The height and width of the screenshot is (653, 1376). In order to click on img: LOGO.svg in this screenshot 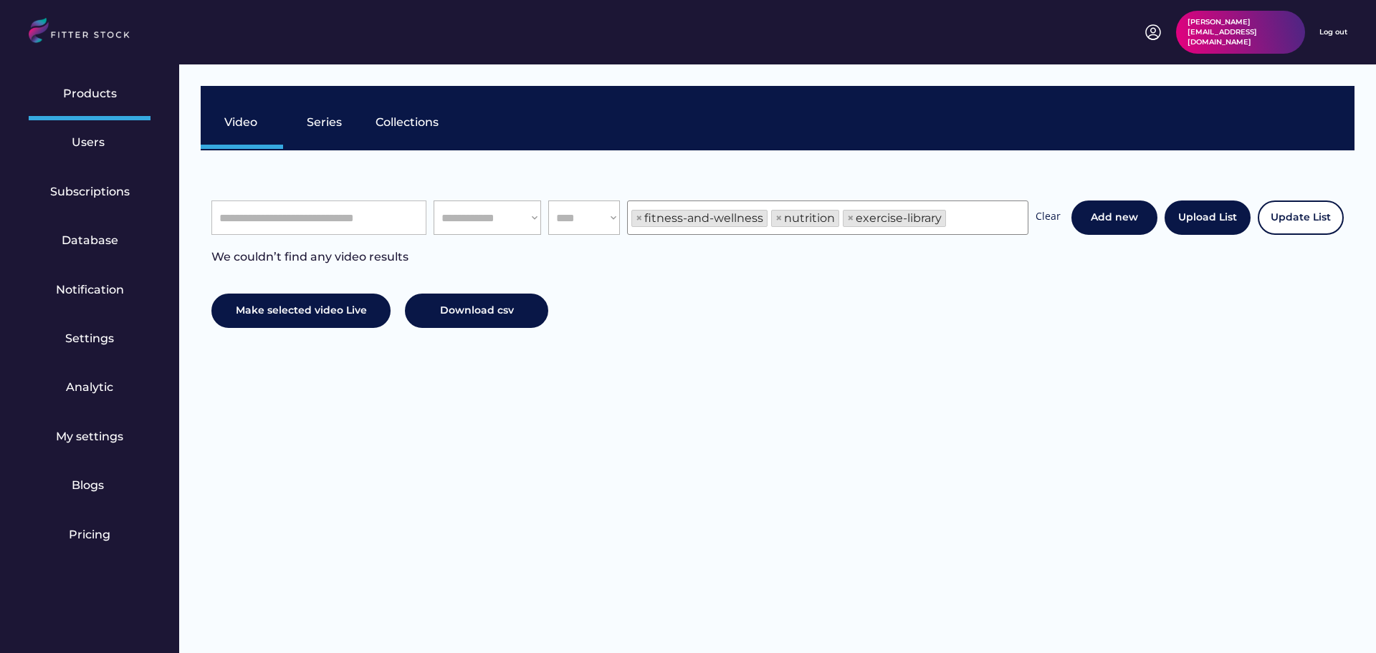, I will do `click(85, 32)`.